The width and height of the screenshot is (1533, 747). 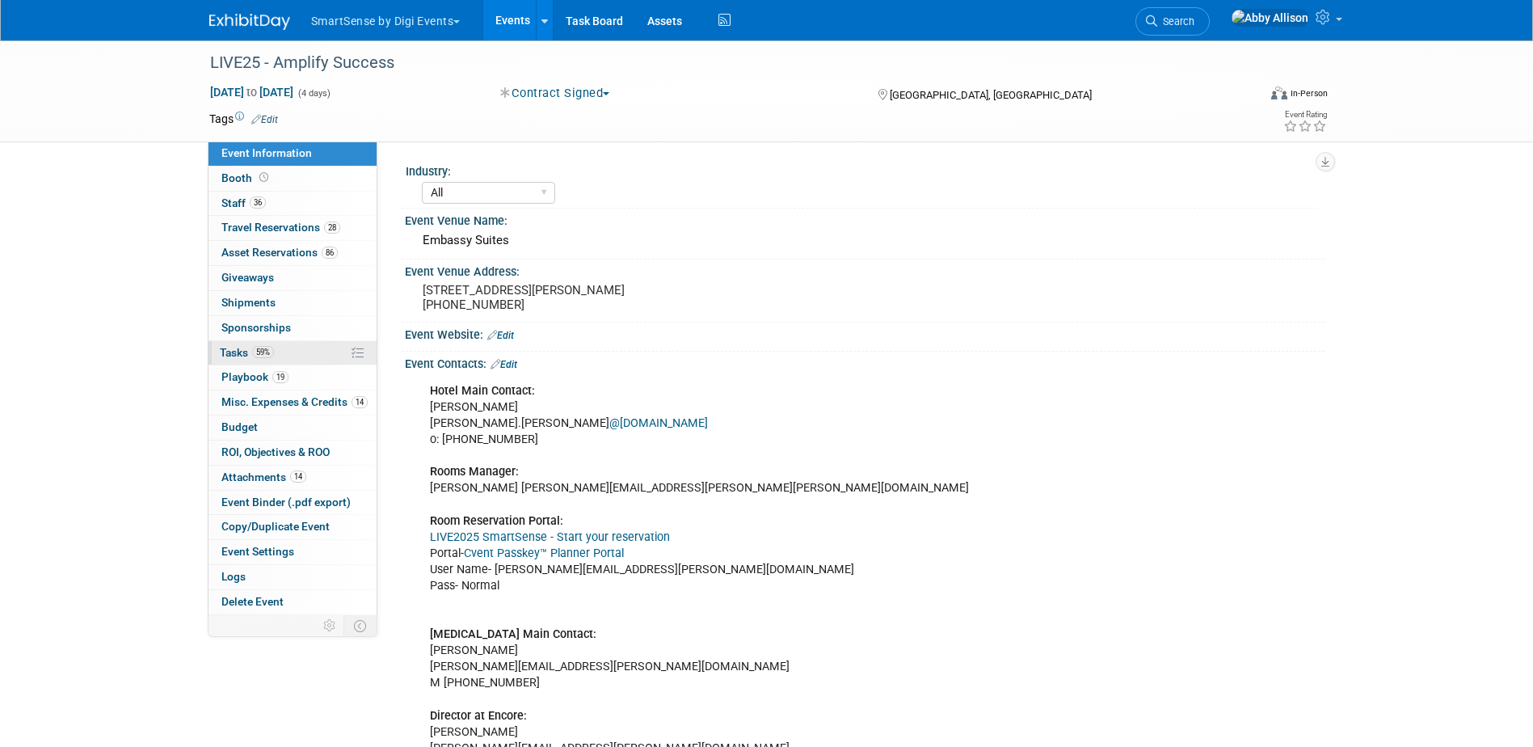 What do you see at coordinates (263, 477) in the screenshot?
I see `span: Attachments` at bounding box center [263, 477].